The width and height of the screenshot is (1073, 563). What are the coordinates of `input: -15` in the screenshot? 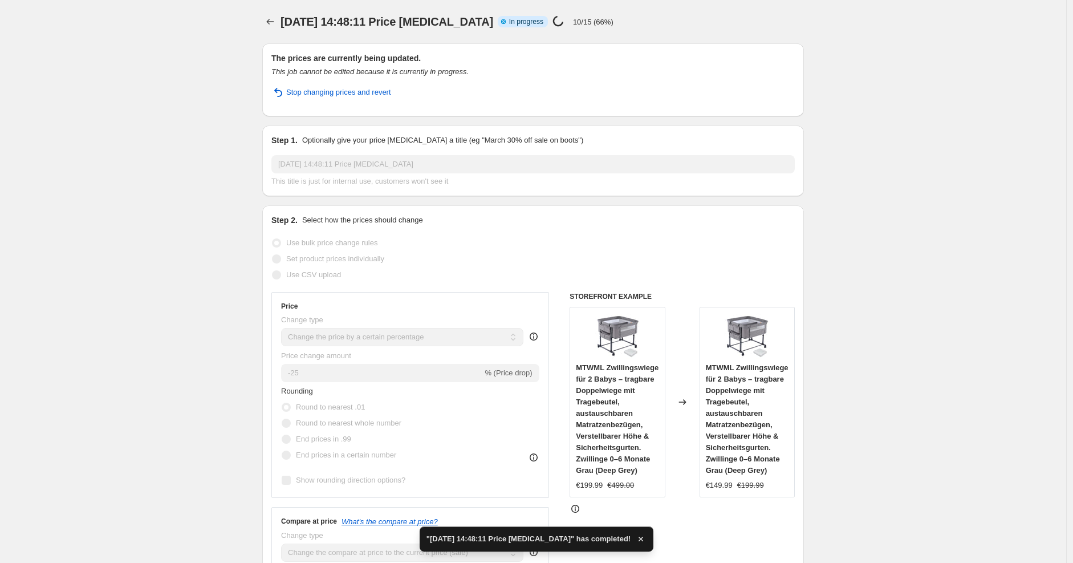 It's located at (381, 373).